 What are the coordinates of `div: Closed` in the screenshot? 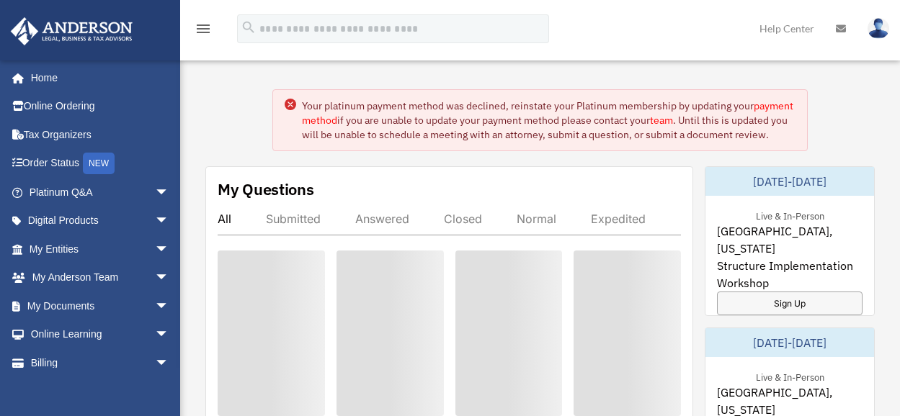 It's located at (463, 219).